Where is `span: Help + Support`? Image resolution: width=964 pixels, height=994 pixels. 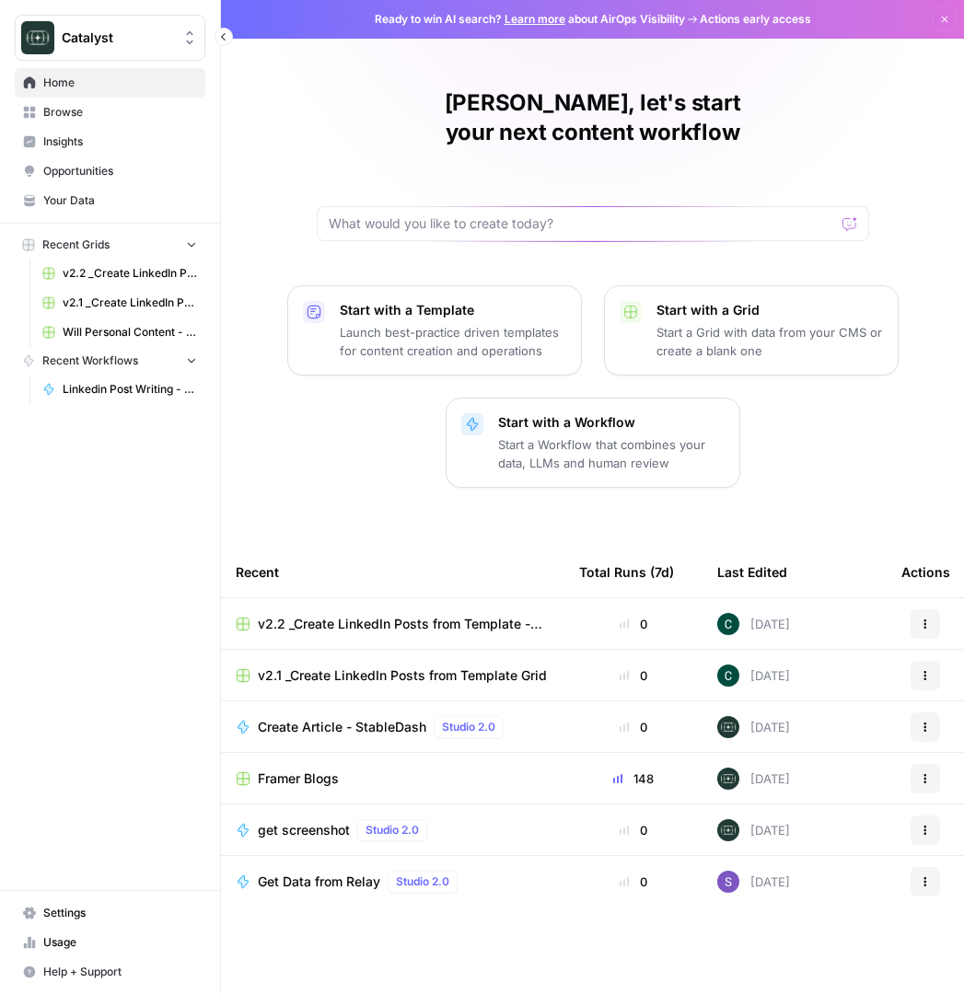
span: Help + Support is located at coordinates (120, 972).